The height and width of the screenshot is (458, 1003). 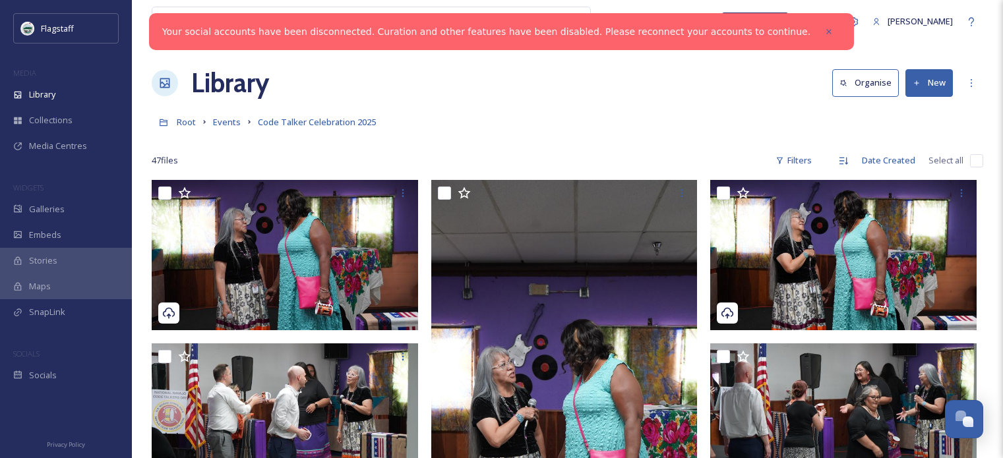 What do you see at coordinates (964, 419) in the screenshot?
I see `button: Open Chat` at bounding box center [964, 419].